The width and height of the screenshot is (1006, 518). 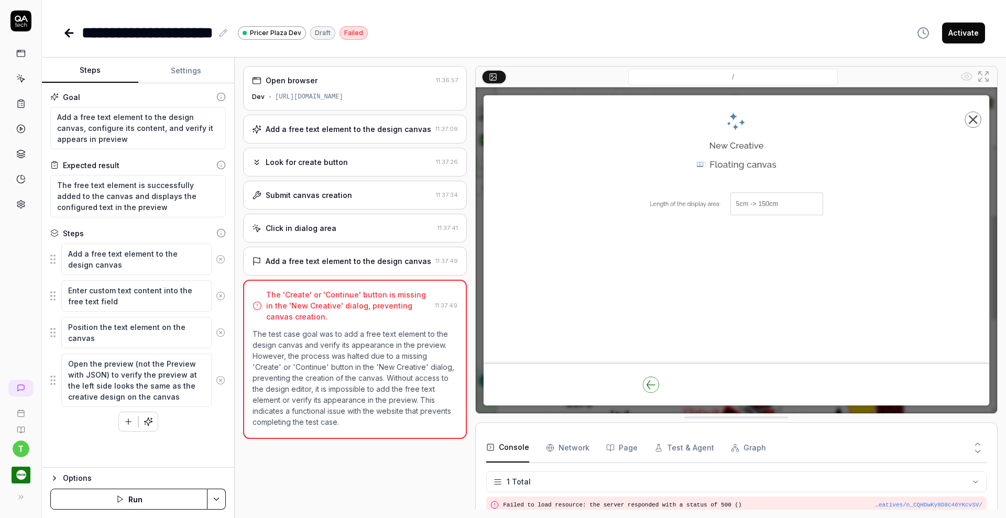 What do you see at coordinates (306, 162) in the screenshot?
I see `div: Look for create button` at bounding box center [306, 162].